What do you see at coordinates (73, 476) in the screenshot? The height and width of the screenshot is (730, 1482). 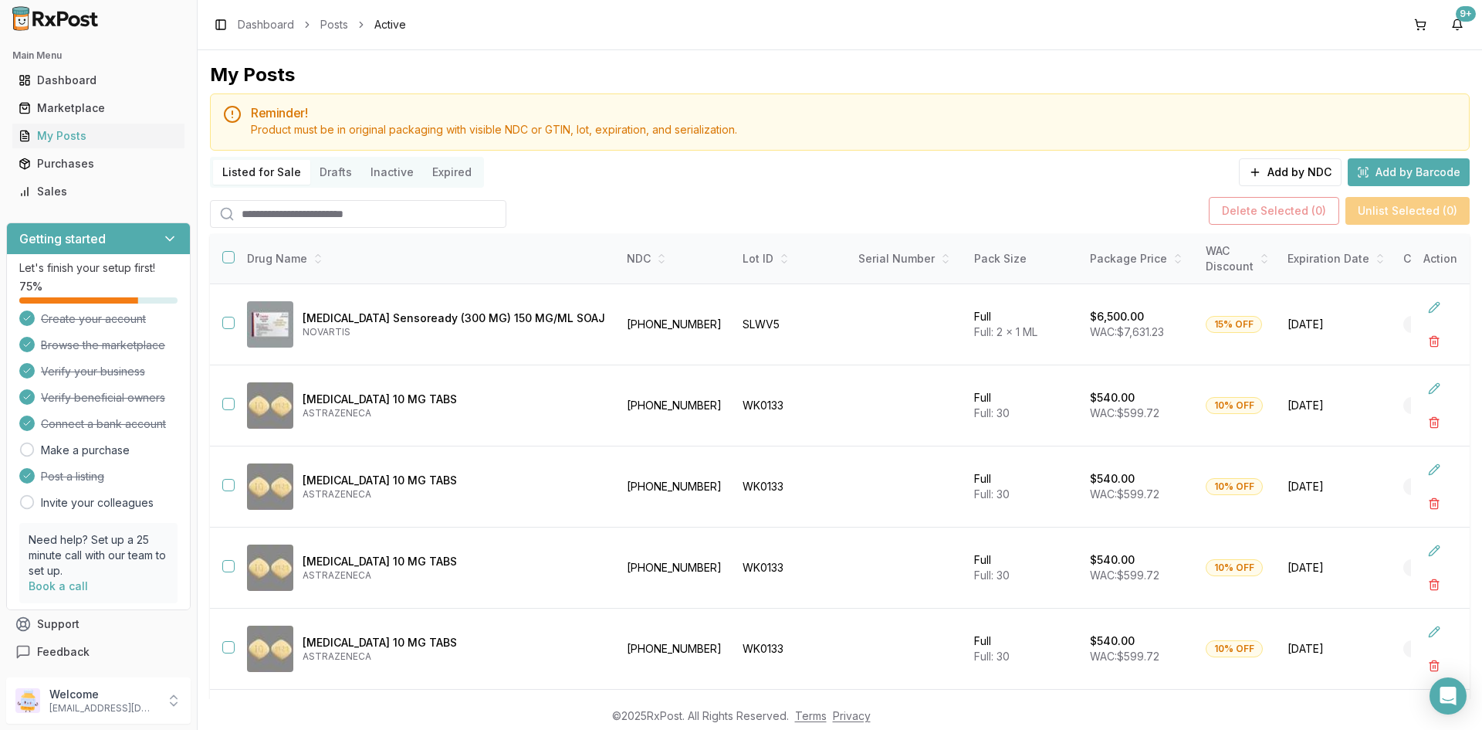 I see `span: Post a listing` at bounding box center [73, 476].